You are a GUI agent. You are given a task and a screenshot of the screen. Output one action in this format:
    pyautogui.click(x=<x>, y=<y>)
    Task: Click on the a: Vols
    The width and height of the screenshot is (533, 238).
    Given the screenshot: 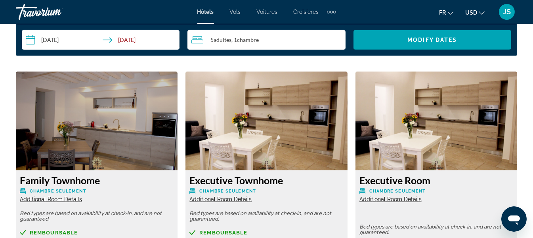 What is the action you would take?
    pyautogui.click(x=235, y=12)
    